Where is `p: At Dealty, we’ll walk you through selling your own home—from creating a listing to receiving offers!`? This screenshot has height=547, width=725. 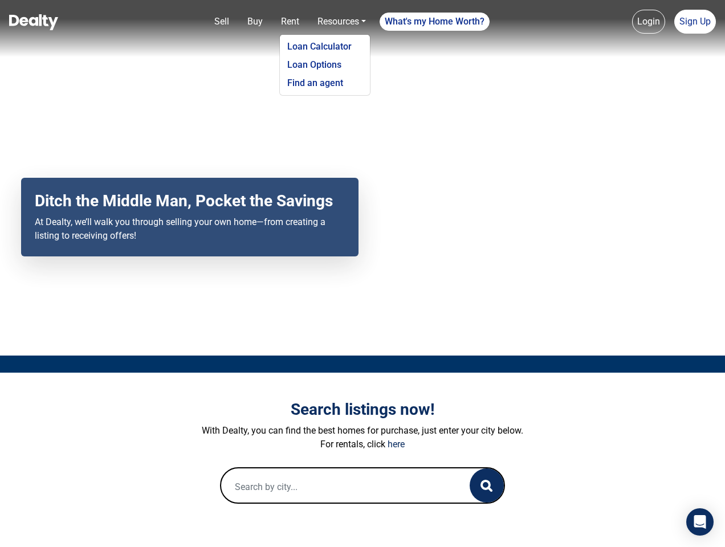 p: At Dealty, we’ll walk you through selling your own home—from creating a listing to receiving offers! is located at coordinates (190, 229).